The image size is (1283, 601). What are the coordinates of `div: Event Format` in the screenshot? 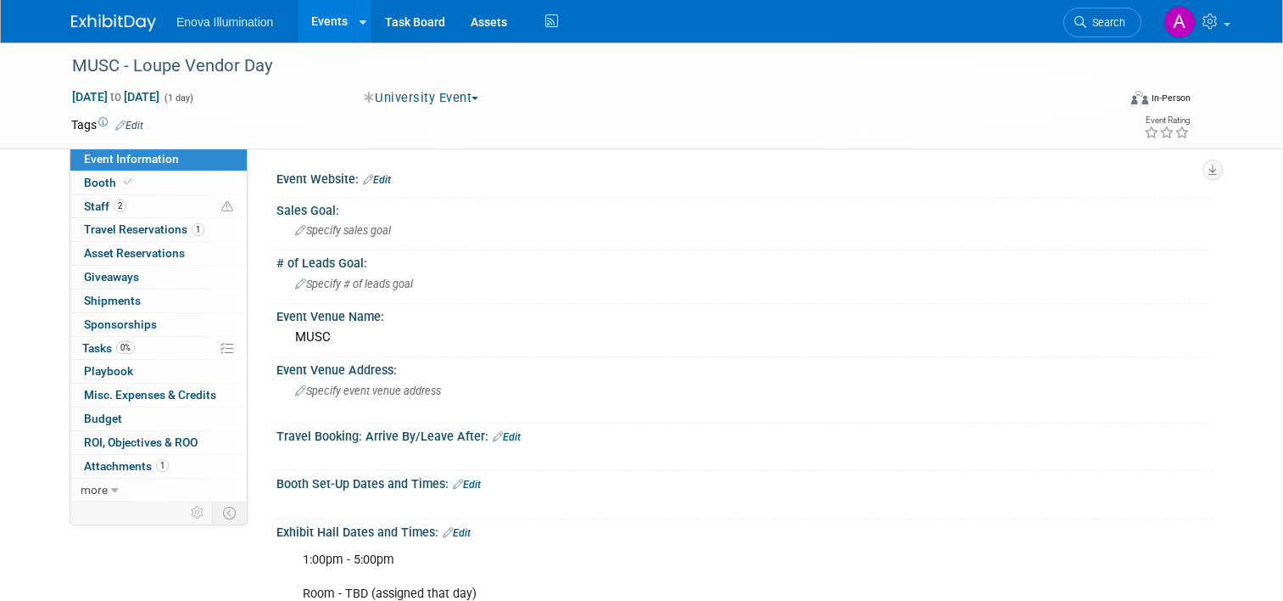 It's located at (1108, 101).